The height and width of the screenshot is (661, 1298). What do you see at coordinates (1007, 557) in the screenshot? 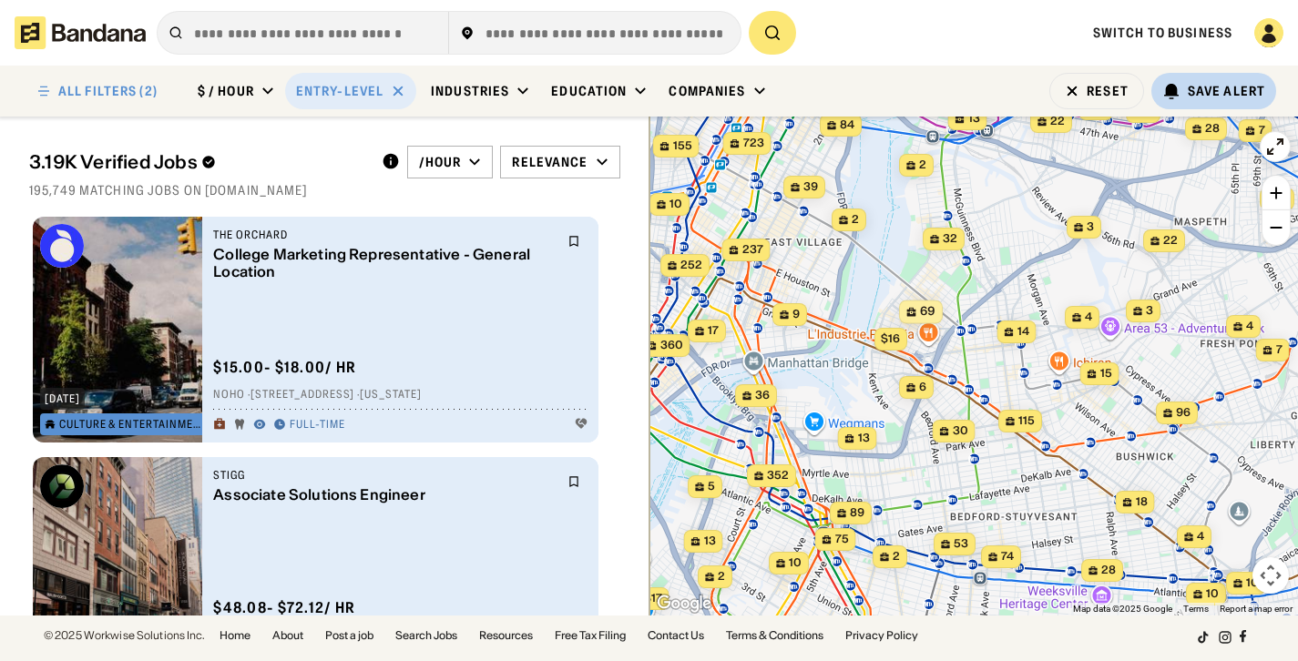
I see `span: 74` at bounding box center [1007, 557].